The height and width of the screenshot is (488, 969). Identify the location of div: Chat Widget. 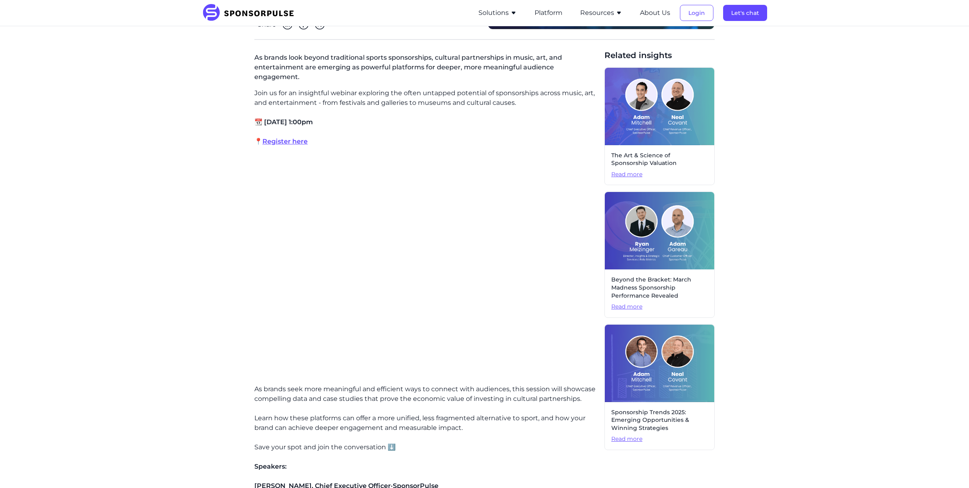
(949, 469).